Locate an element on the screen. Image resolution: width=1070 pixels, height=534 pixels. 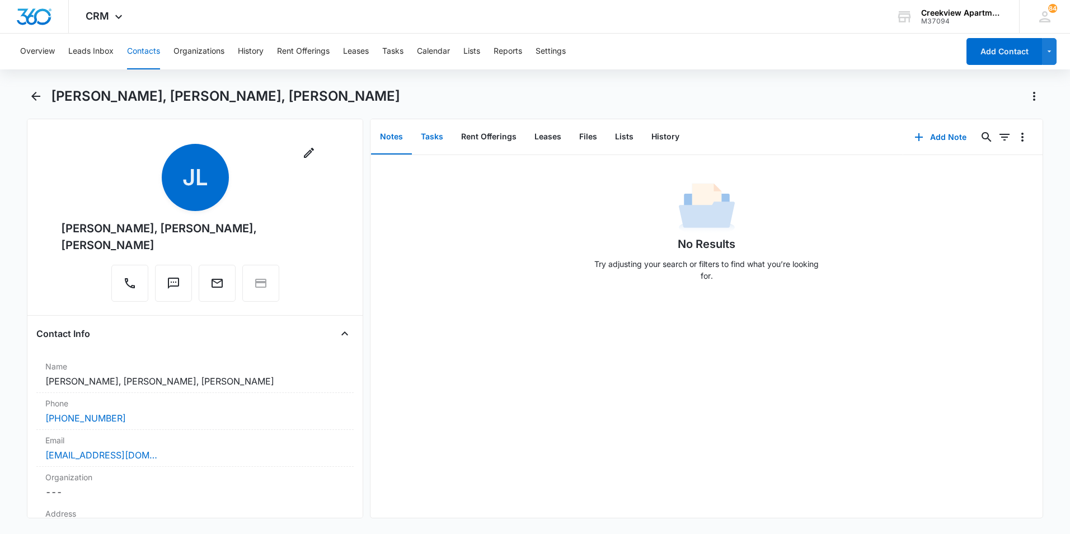
button: Settings is located at coordinates (551, 51).